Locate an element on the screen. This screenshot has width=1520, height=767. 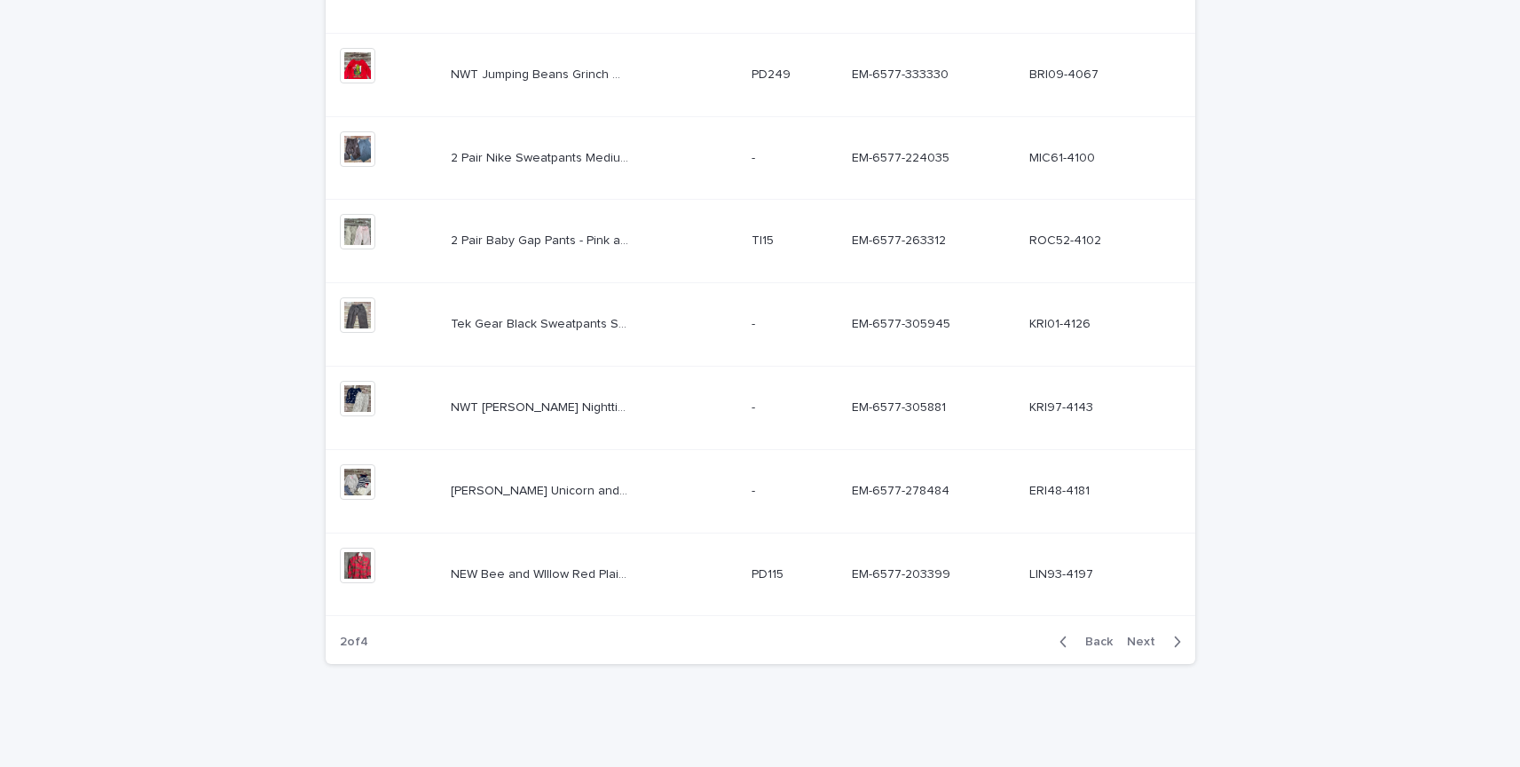
p: EM-6577-203399 is located at coordinates (903, 572).